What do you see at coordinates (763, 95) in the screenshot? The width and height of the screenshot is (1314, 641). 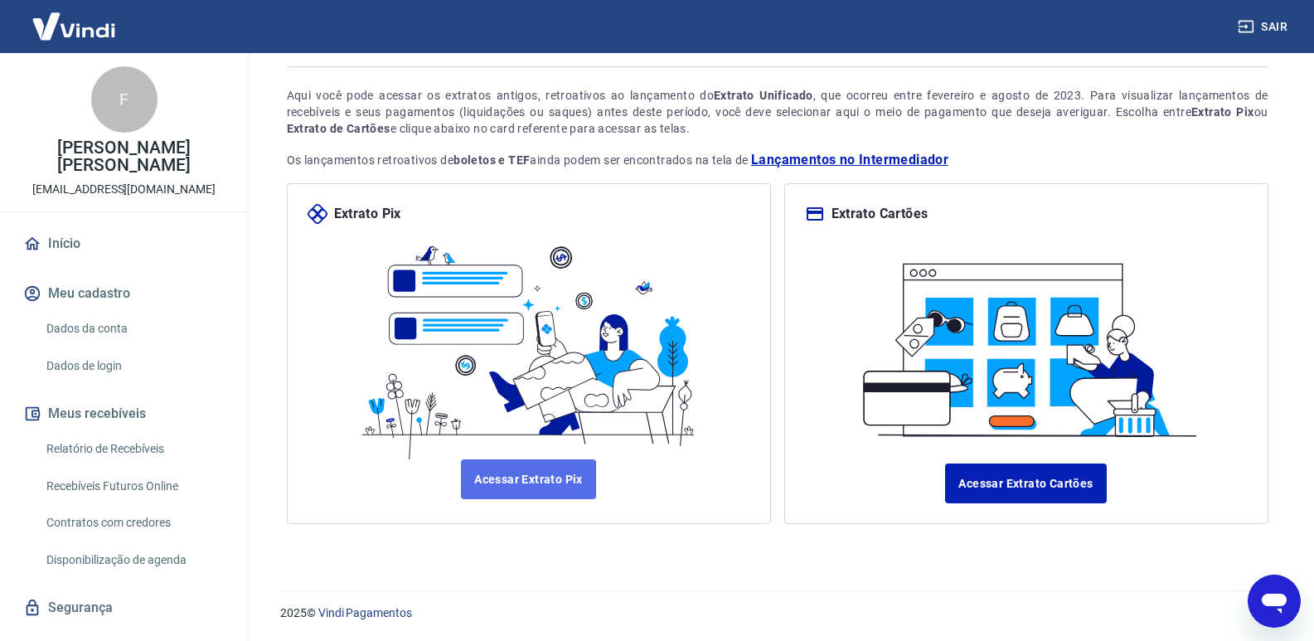 I see `strong: Extrato Unificado` at bounding box center [763, 95].